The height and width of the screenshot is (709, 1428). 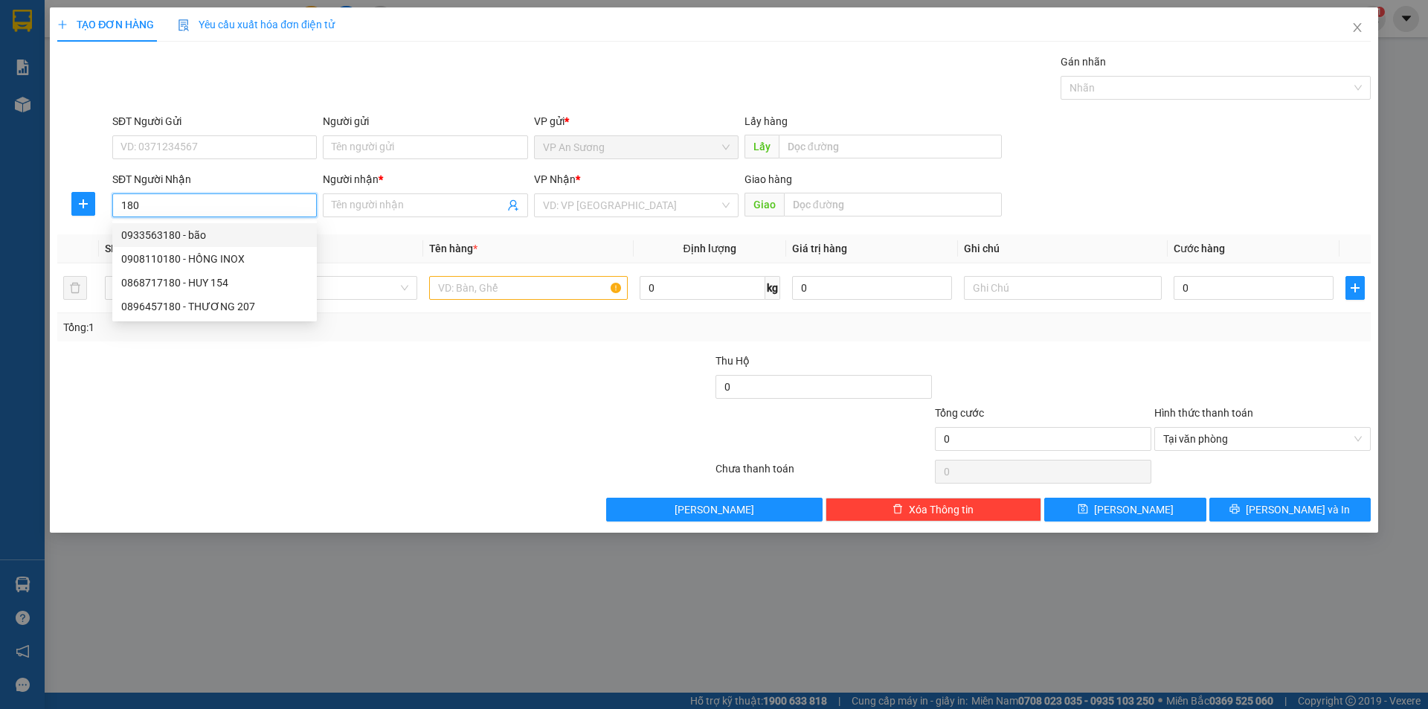 What do you see at coordinates (1199, 248) in the screenshot?
I see `span: Cước hàng` at bounding box center [1199, 248].